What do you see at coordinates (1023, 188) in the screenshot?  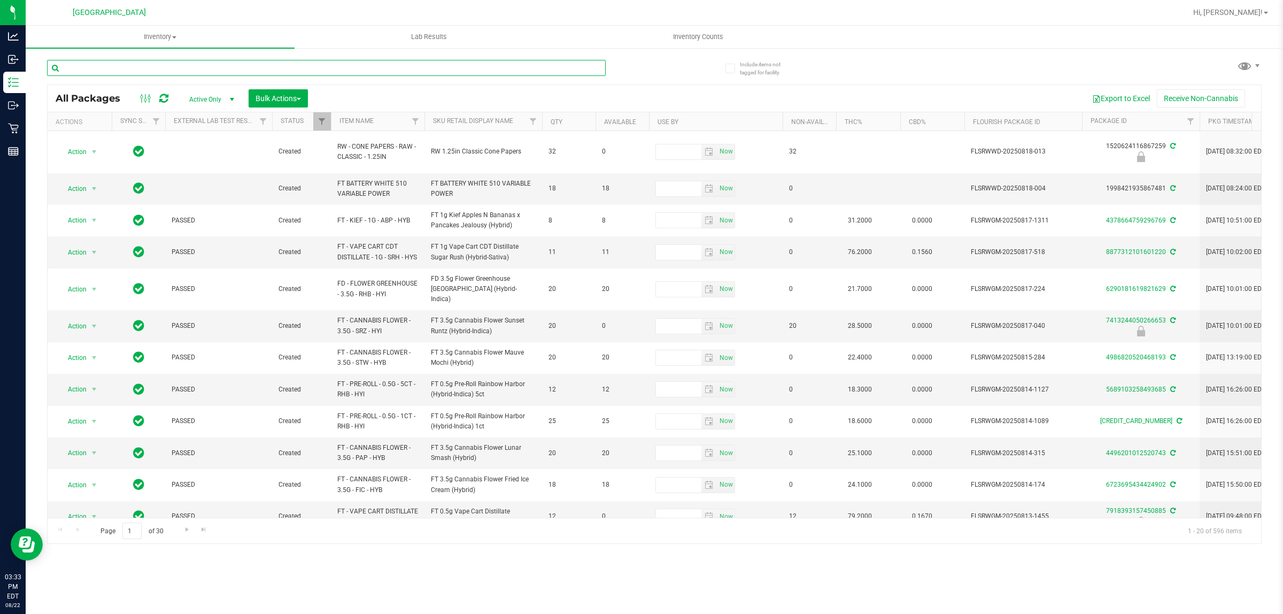 I see `span: FLSRWWD-20250818-004` at bounding box center [1023, 188].